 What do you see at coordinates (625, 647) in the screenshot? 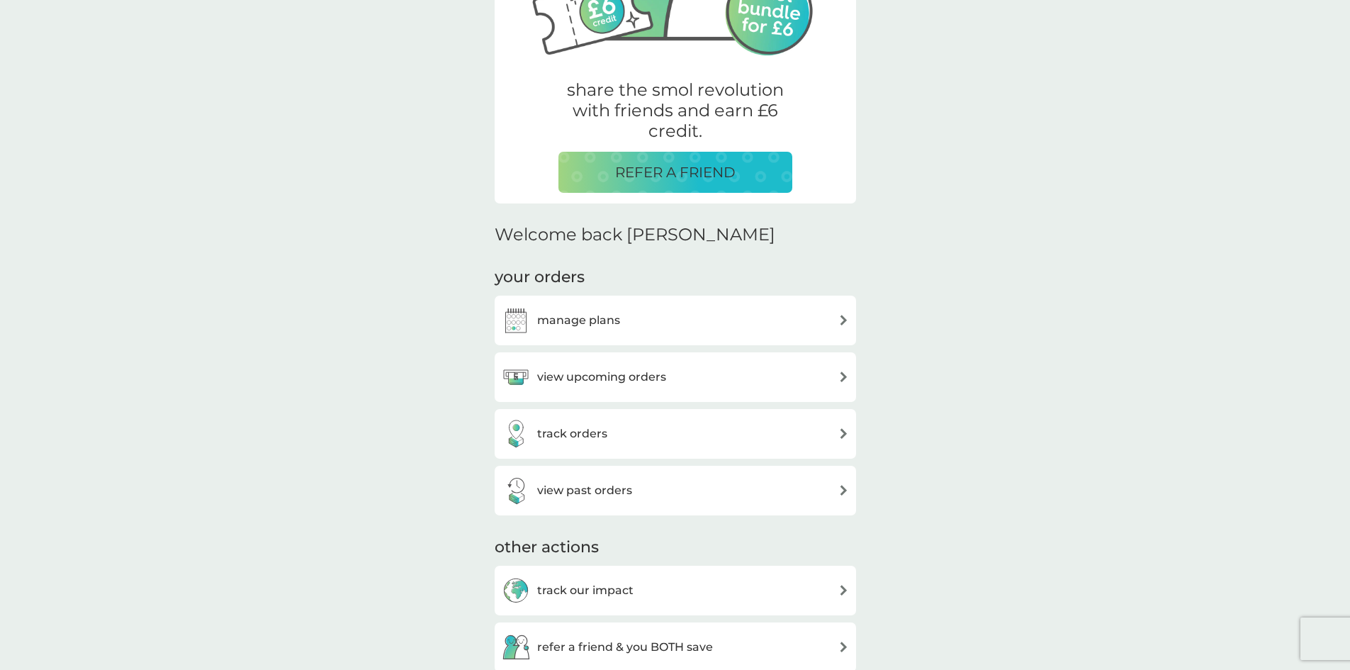
I see `h3: refer a friend & you BOTH save` at bounding box center [625, 647].